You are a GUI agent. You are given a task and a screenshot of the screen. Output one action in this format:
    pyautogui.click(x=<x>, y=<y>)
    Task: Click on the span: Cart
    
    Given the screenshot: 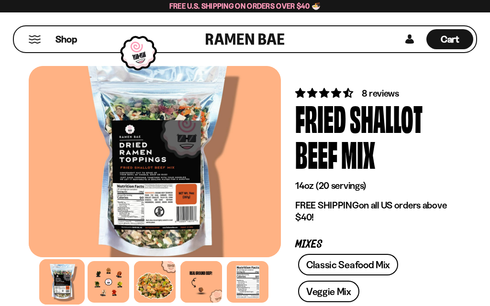 What is the action you would take?
    pyautogui.click(x=450, y=39)
    